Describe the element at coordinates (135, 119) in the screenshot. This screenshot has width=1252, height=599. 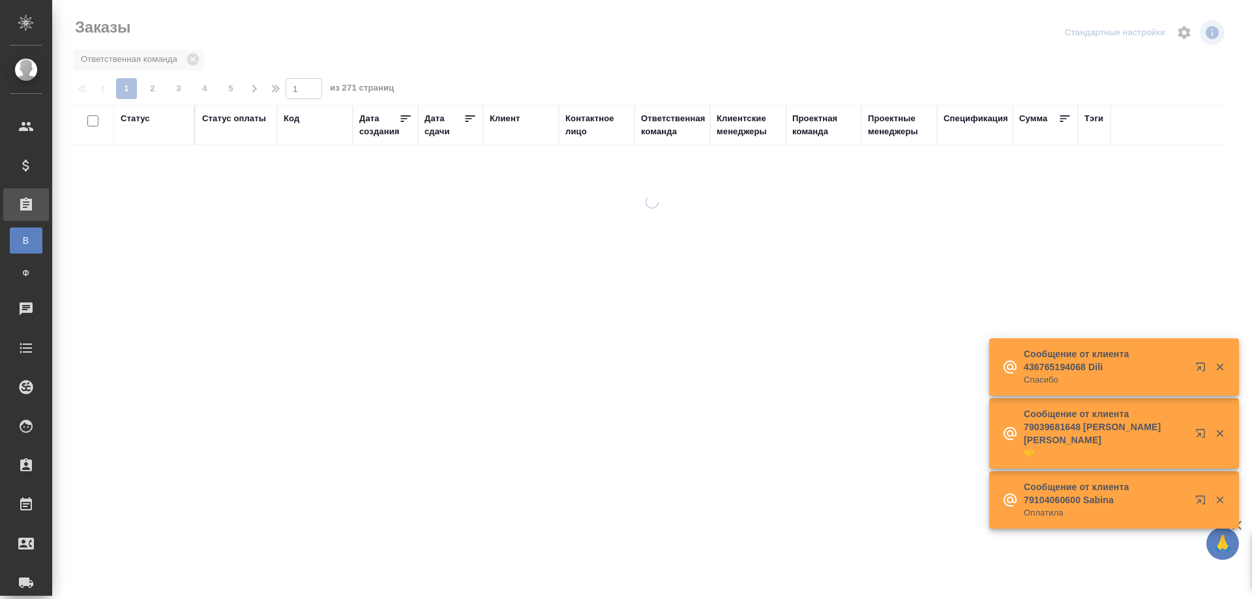
I see `div: Статус` at that location.